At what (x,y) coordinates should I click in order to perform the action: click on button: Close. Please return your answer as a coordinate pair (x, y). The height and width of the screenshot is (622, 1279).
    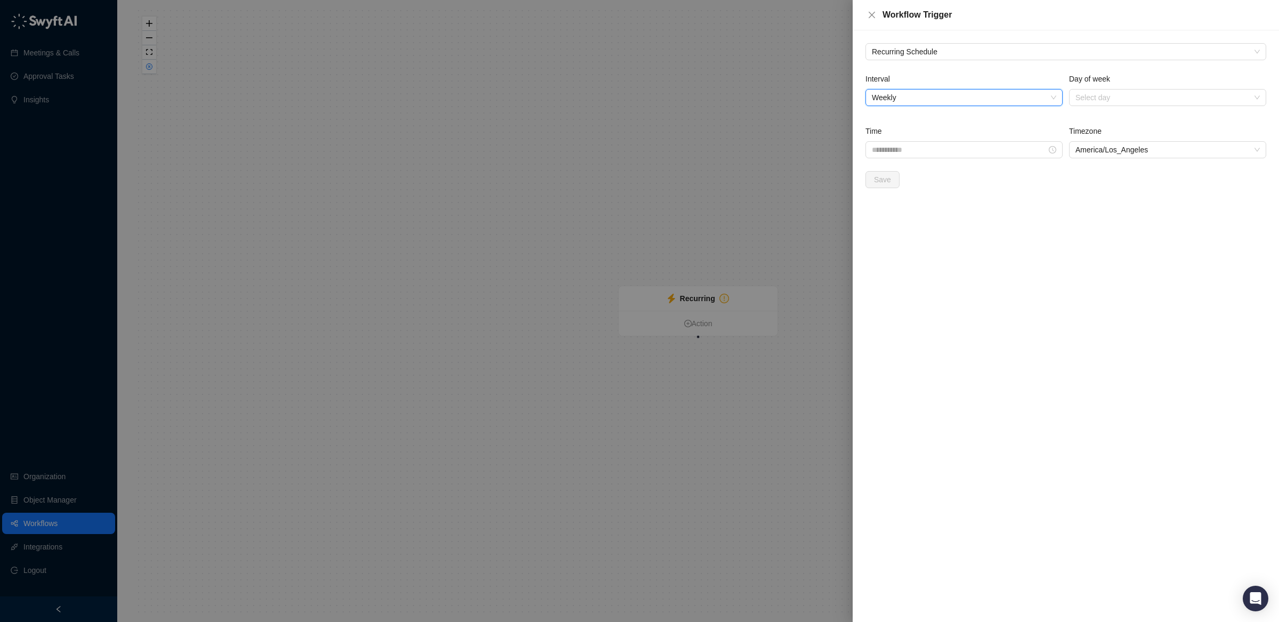
    Looking at the image, I should click on (872, 15).